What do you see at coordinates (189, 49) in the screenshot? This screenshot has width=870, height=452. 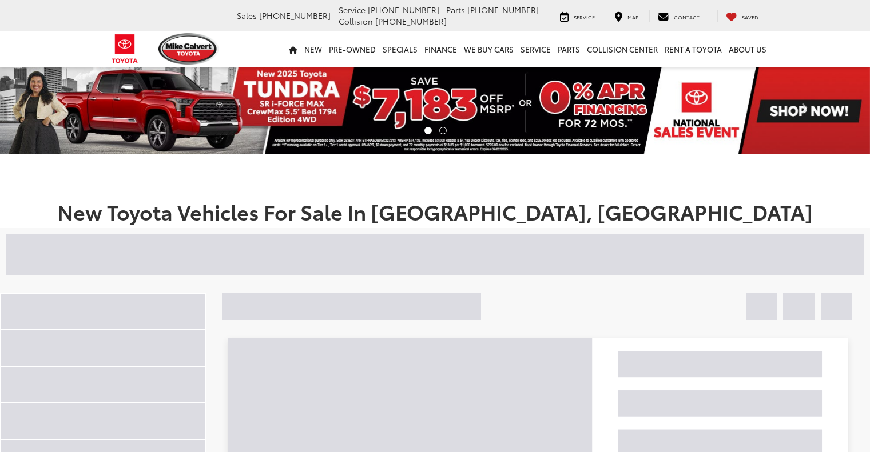 I see `img: Mike Calvert Toyota` at bounding box center [189, 49].